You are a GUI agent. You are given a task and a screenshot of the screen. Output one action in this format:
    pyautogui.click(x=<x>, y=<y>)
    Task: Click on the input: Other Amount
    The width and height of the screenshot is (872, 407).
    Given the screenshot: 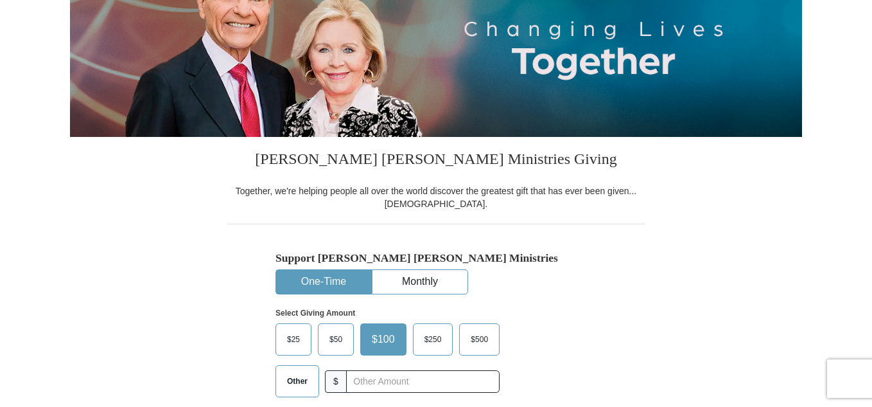 What is the action you would take?
    pyautogui.click(x=423, y=381)
    